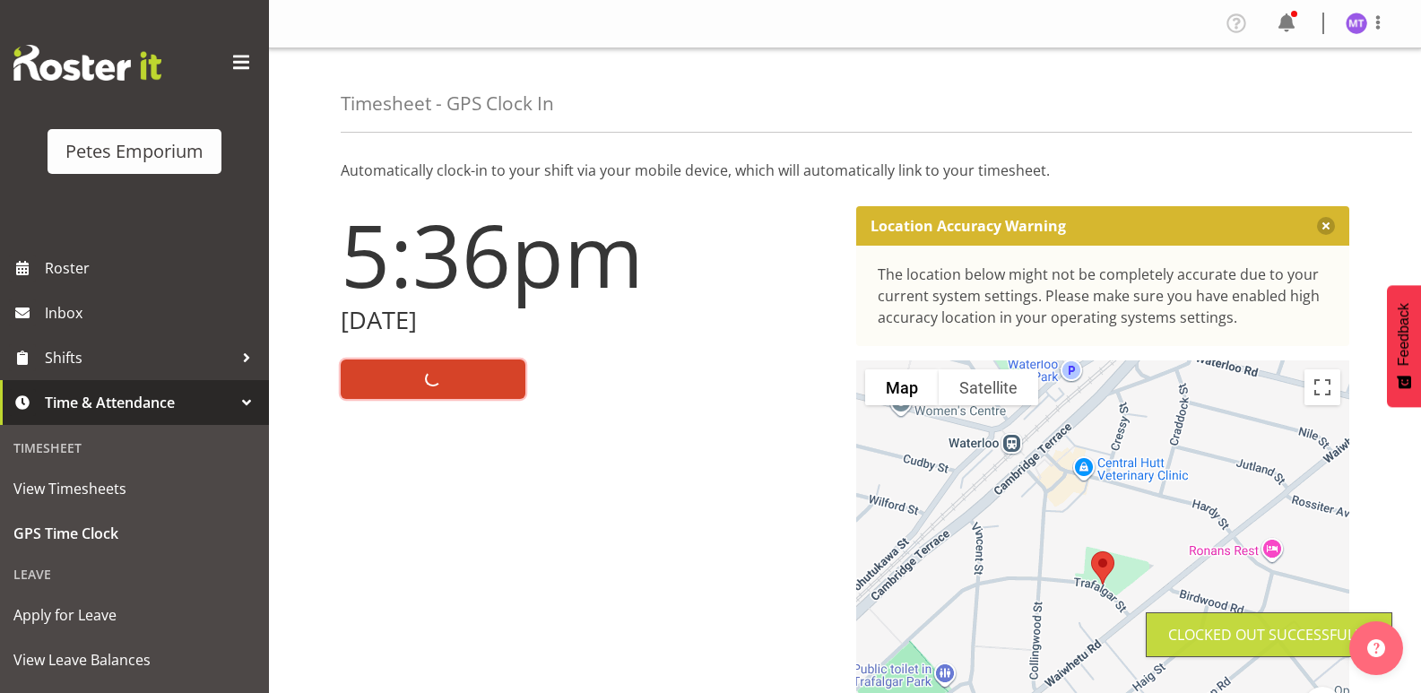 This screenshot has width=1421, height=693. I want to click on h1: 5:36pm, so click(587, 255).